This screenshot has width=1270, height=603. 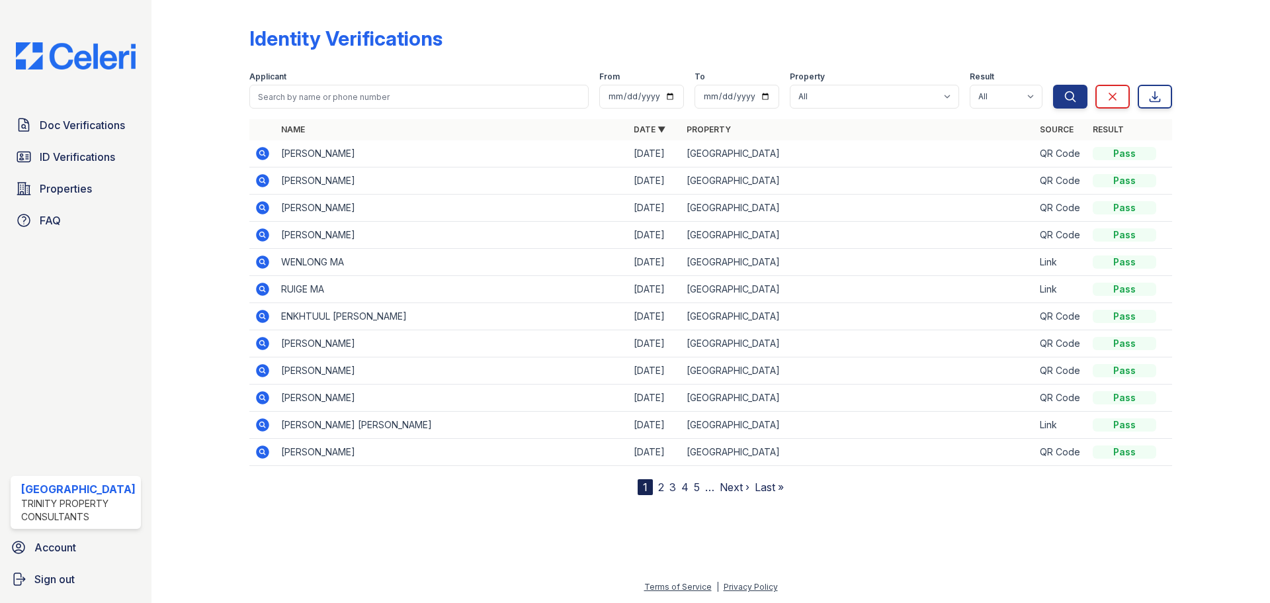 I want to click on a: 5, so click(x=697, y=487).